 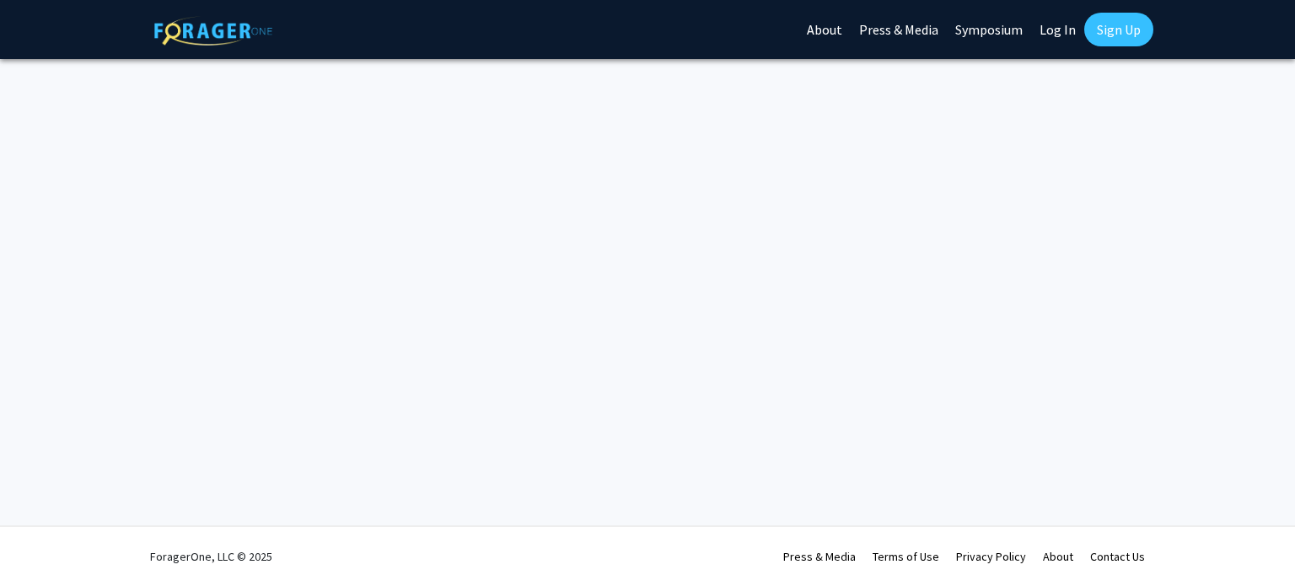 What do you see at coordinates (819, 556) in the screenshot?
I see `a: Press & Media` at bounding box center [819, 556].